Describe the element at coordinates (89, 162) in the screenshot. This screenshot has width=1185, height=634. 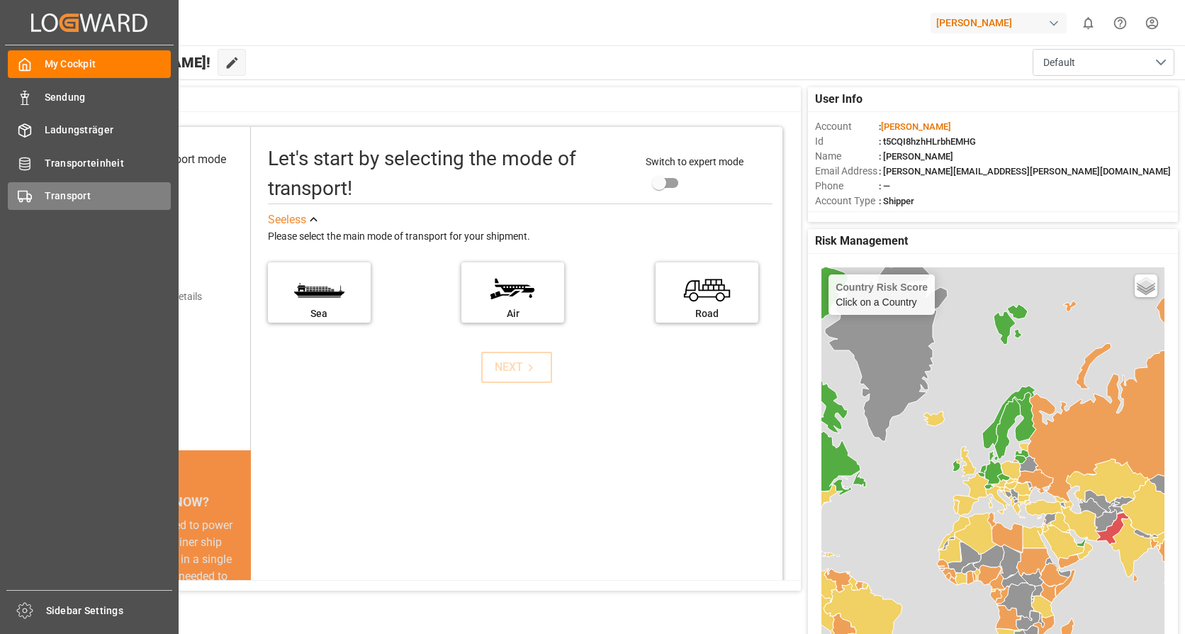
I see `a: Transporteinheit` at that location.